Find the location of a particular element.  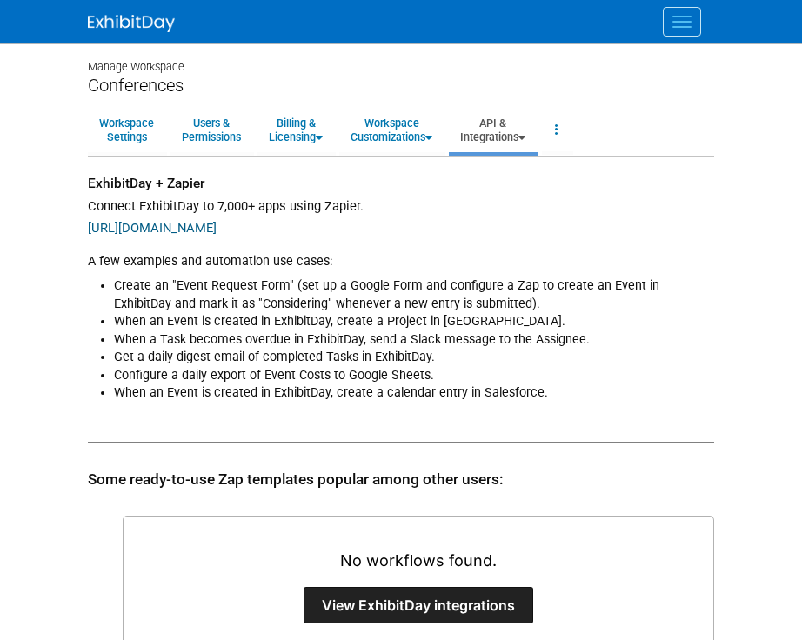

div: ExhibitDay + Zapier is located at coordinates (401, 183).